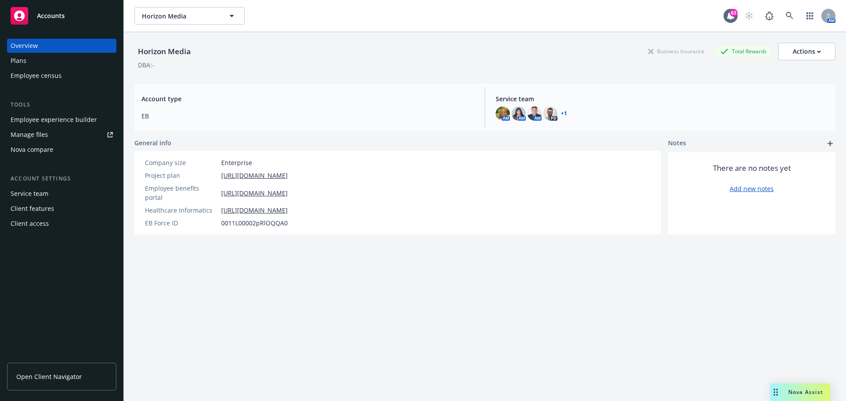  Describe the element at coordinates (30, 224) in the screenshot. I see `div: Client access` at that location.